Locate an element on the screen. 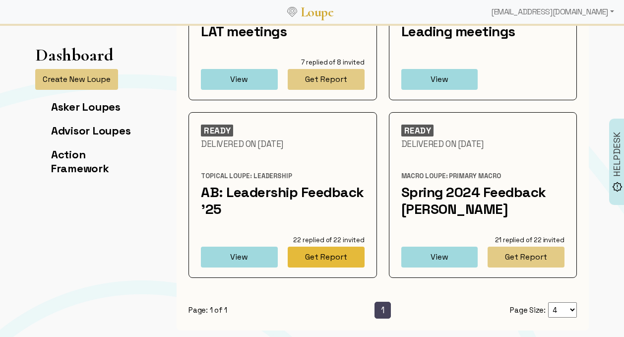 The image size is (624, 337). a: AB: Leadership Feedback '25 is located at coordinates (282, 200).